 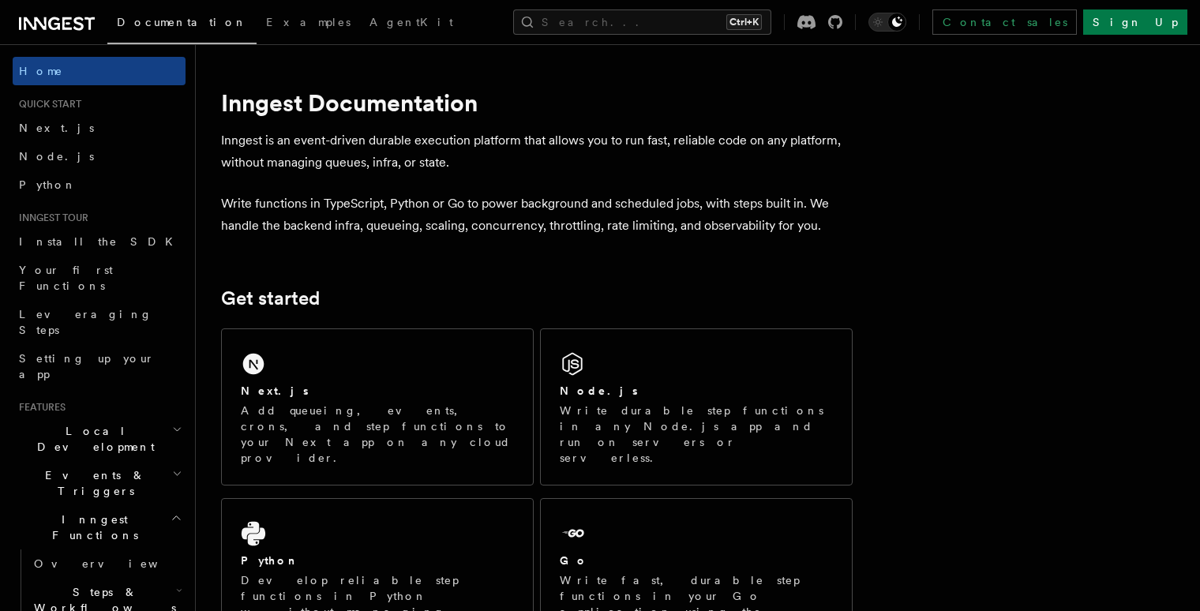 I want to click on span: Inngest Functions, so click(x=92, y=528).